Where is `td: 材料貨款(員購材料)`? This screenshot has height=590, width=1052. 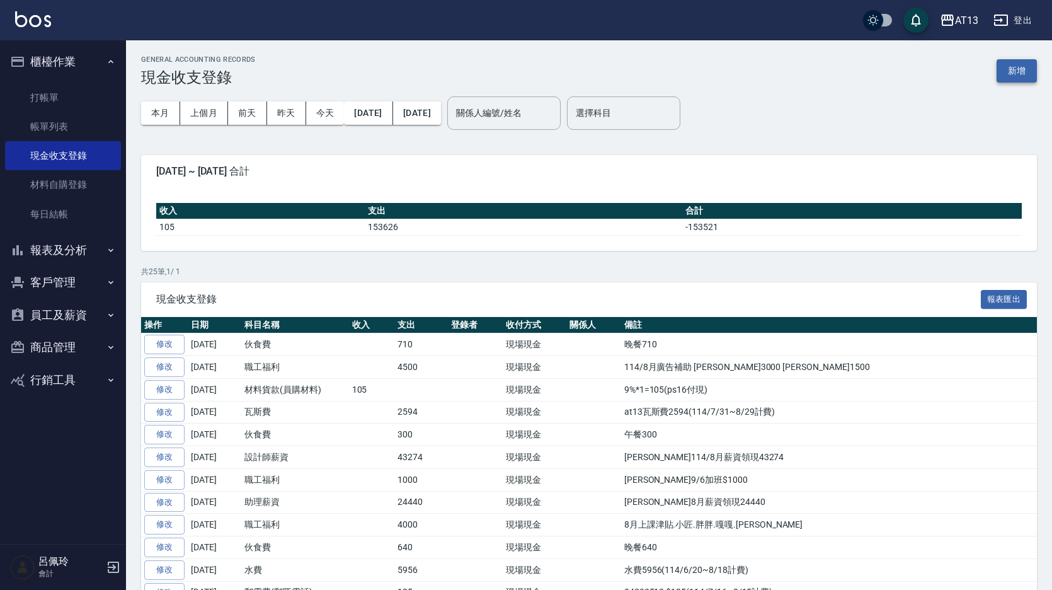 td: 材料貨款(員購材料) is located at coordinates (295, 389).